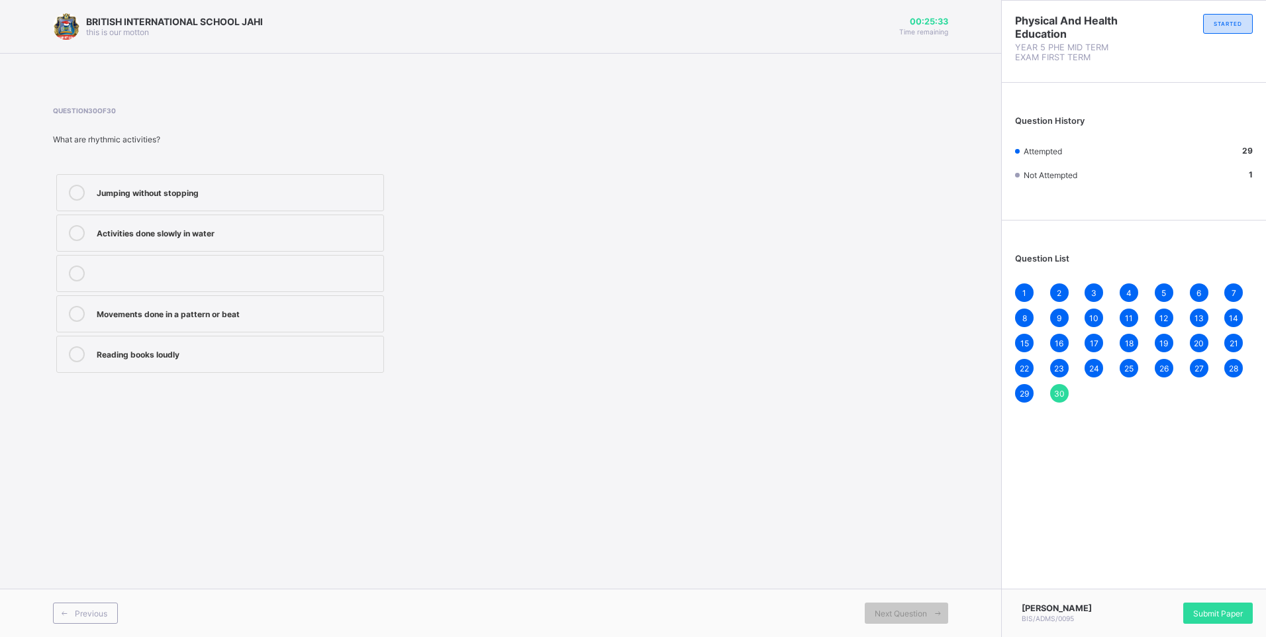 The image size is (1266, 637). Describe the element at coordinates (1075, 27) in the screenshot. I see `span: Physical And Health Education` at that location.